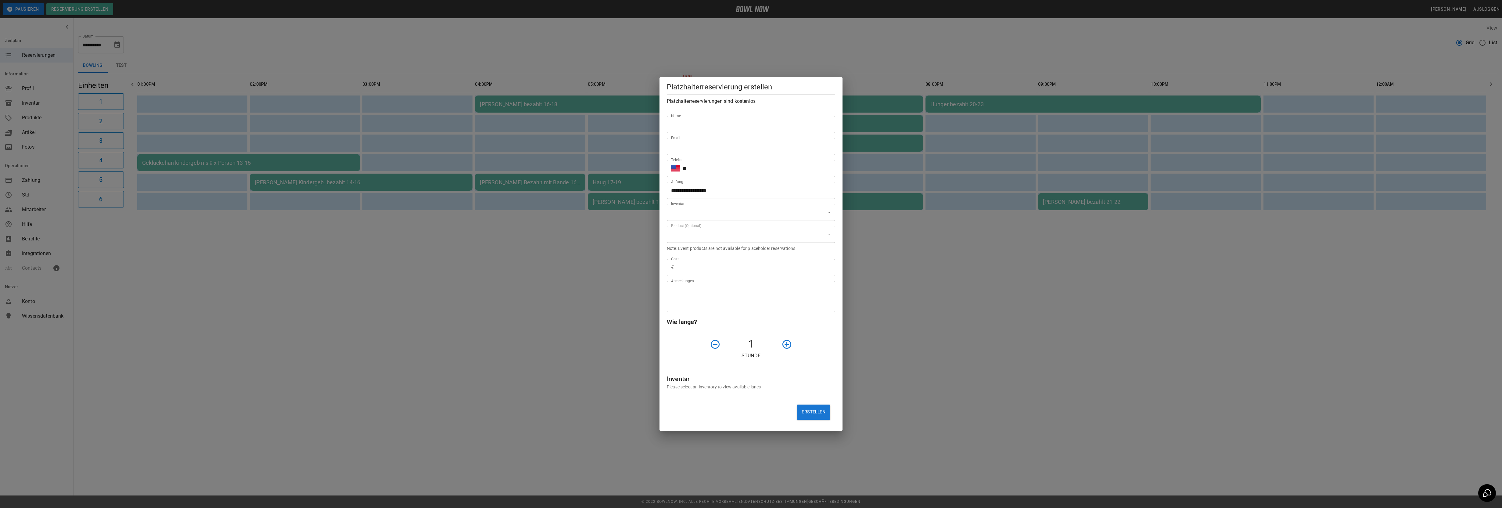 This screenshot has width=1502, height=508. Describe the element at coordinates (751, 87) in the screenshot. I see `h5: Platzhalterreservierung erstellen` at that location.